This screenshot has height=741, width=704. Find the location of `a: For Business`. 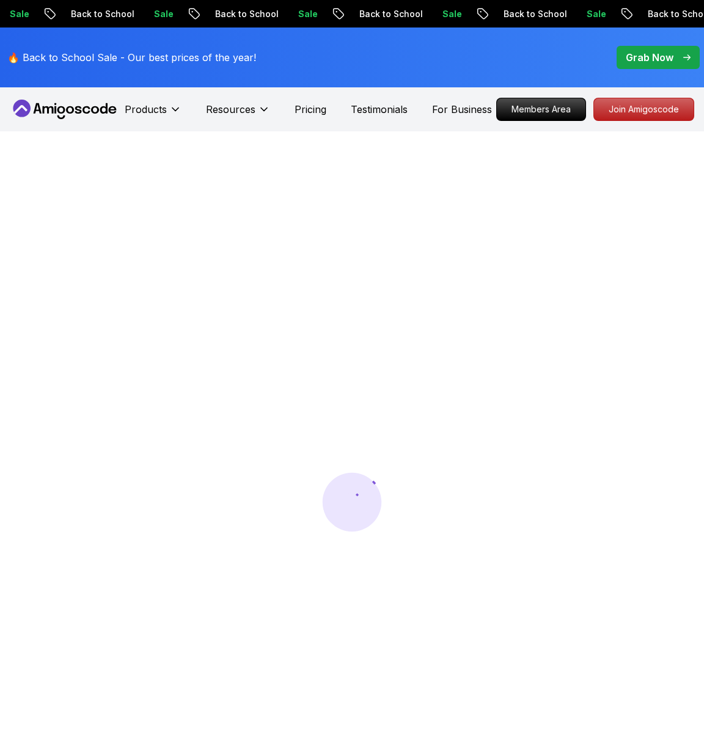

a: For Business is located at coordinates (462, 109).